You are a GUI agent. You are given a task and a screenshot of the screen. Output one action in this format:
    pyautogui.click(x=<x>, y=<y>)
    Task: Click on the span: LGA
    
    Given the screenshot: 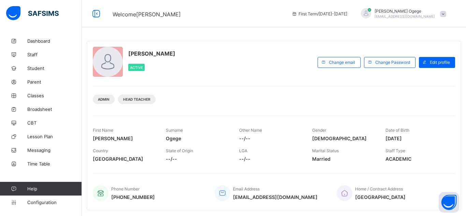 What is the action you would take?
    pyautogui.click(x=243, y=151)
    